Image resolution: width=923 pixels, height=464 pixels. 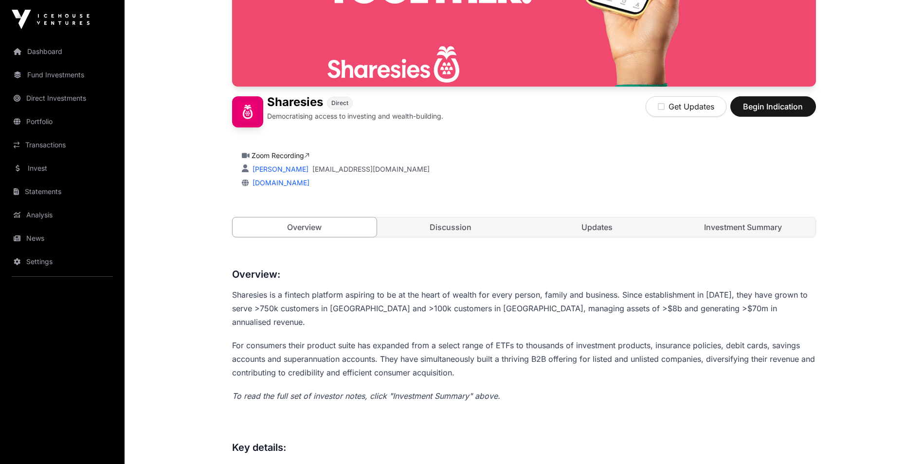 What do you see at coordinates (339, 103) in the screenshot?
I see `span: Direct` at bounding box center [339, 103].